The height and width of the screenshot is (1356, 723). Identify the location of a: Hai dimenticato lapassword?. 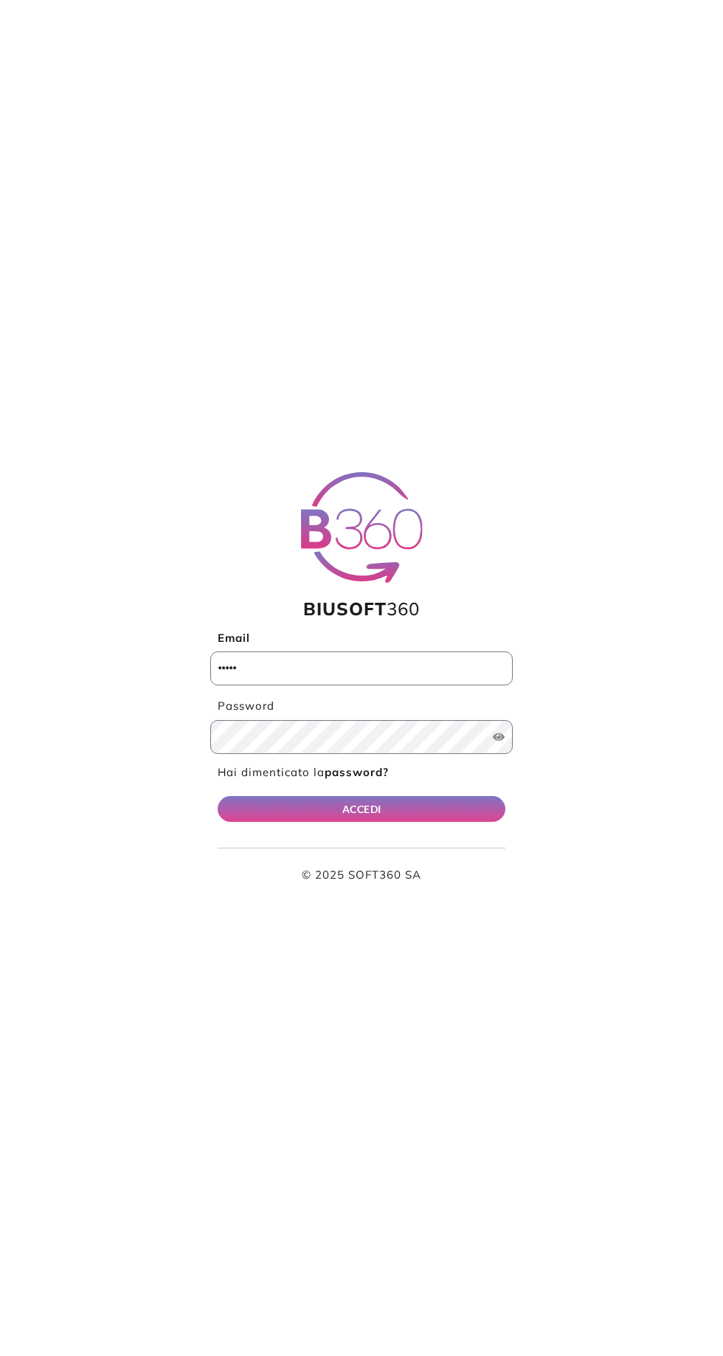
(303, 772).